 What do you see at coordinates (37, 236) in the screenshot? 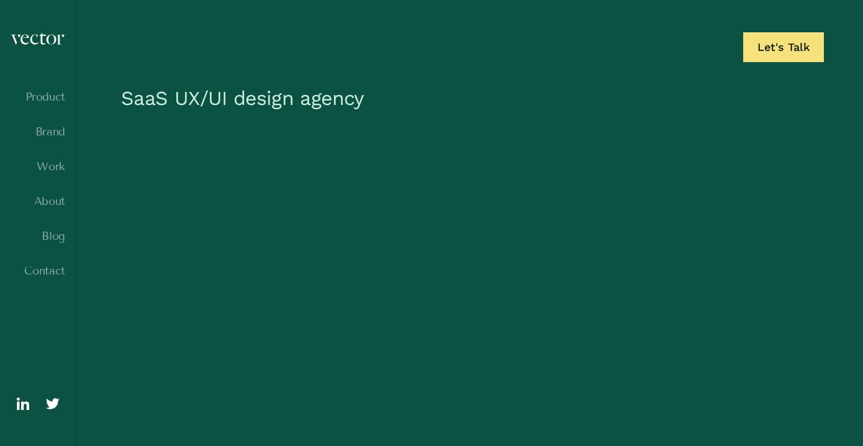
I see `a: Blog` at bounding box center [37, 236].